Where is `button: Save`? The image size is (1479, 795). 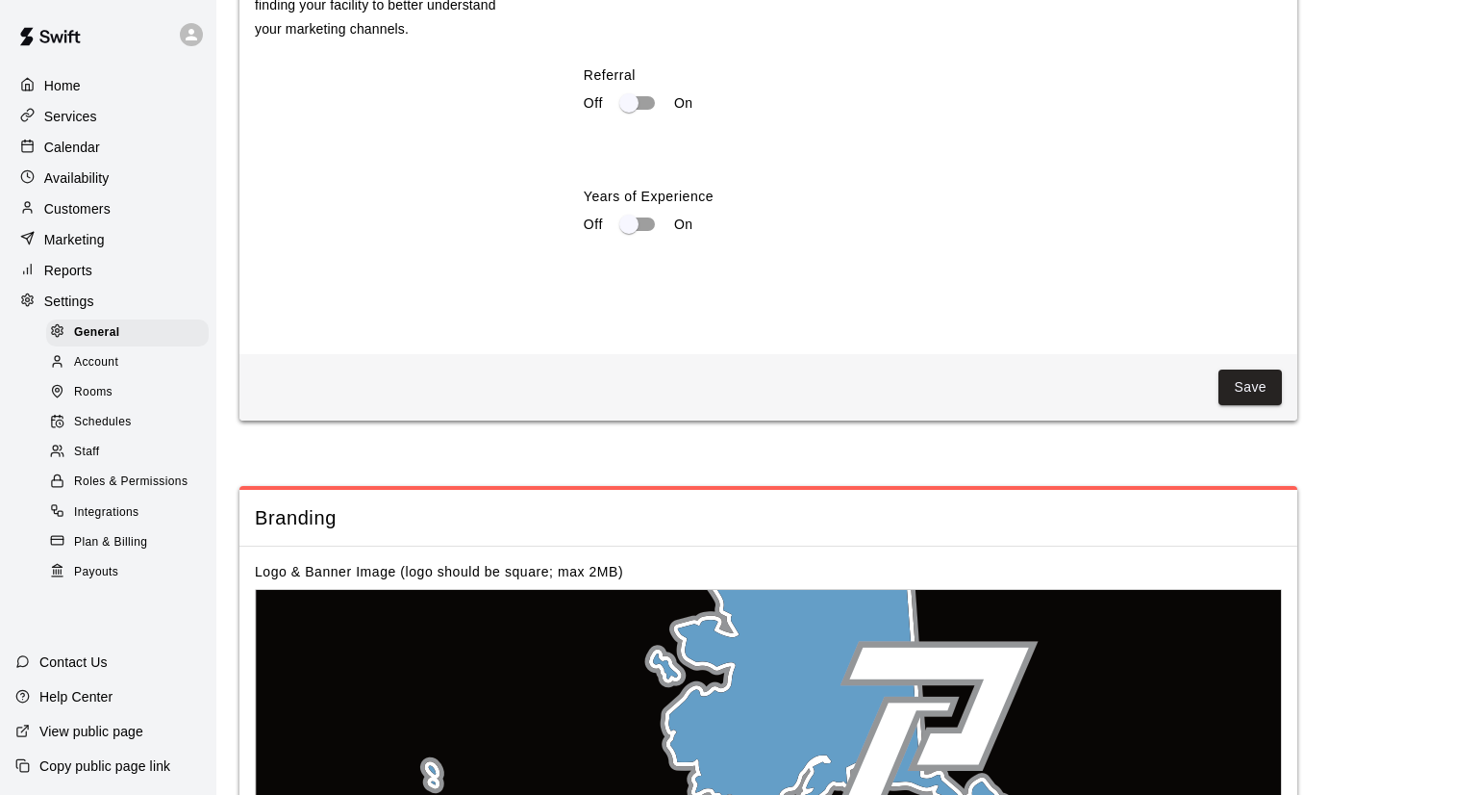 button: Save is located at coordinates (1251, 387).